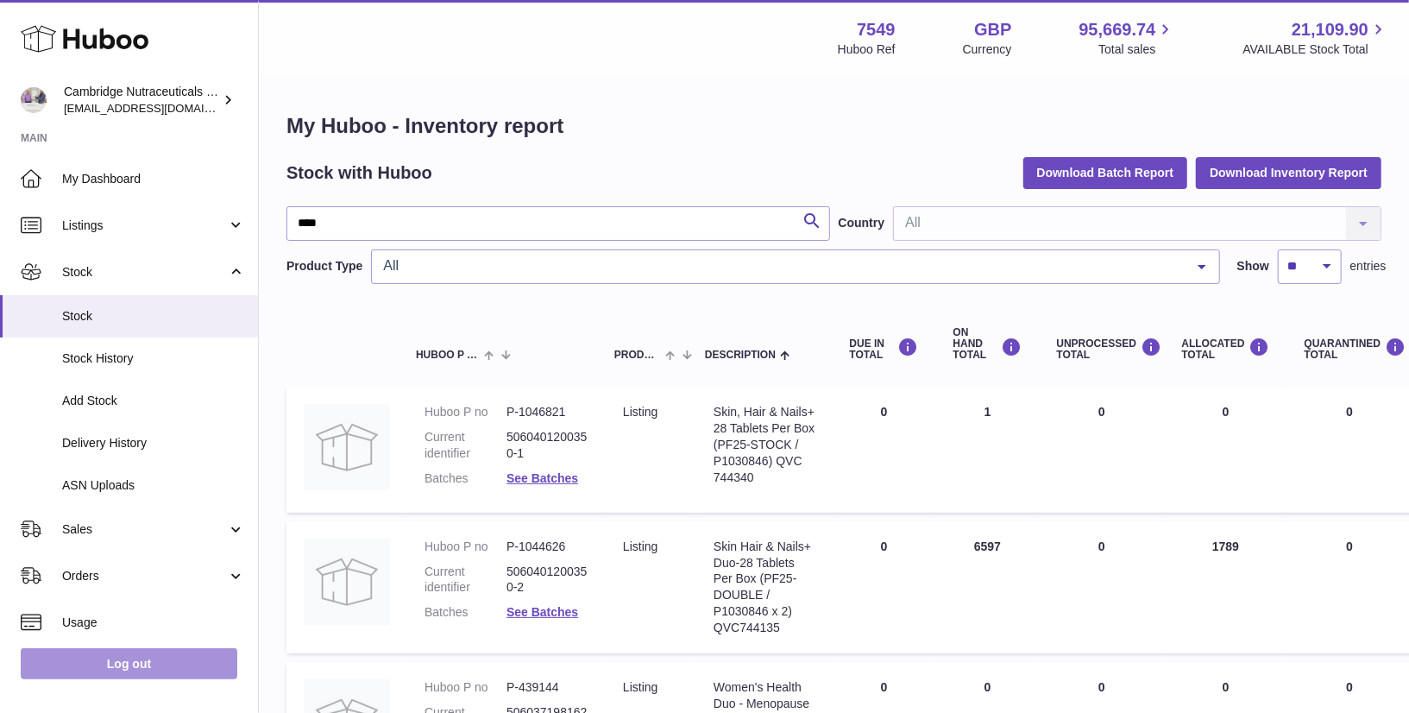 This screenshot has height=713, width=1409. I want to click on strong: 7549, so click(876, 29).